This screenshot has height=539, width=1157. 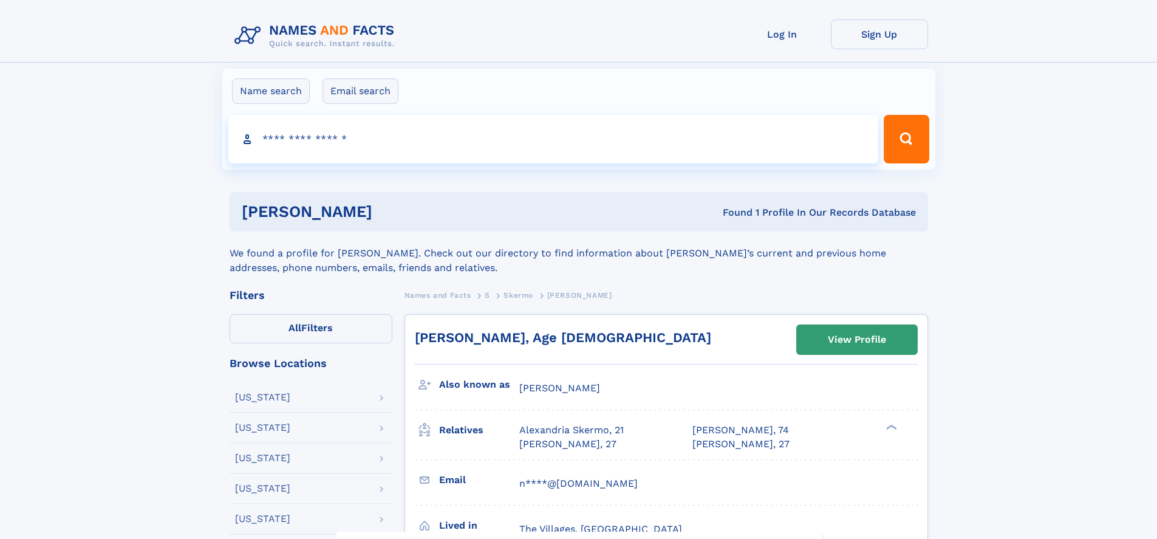 I want to click on label: Name search, so click(x=271, y=91).